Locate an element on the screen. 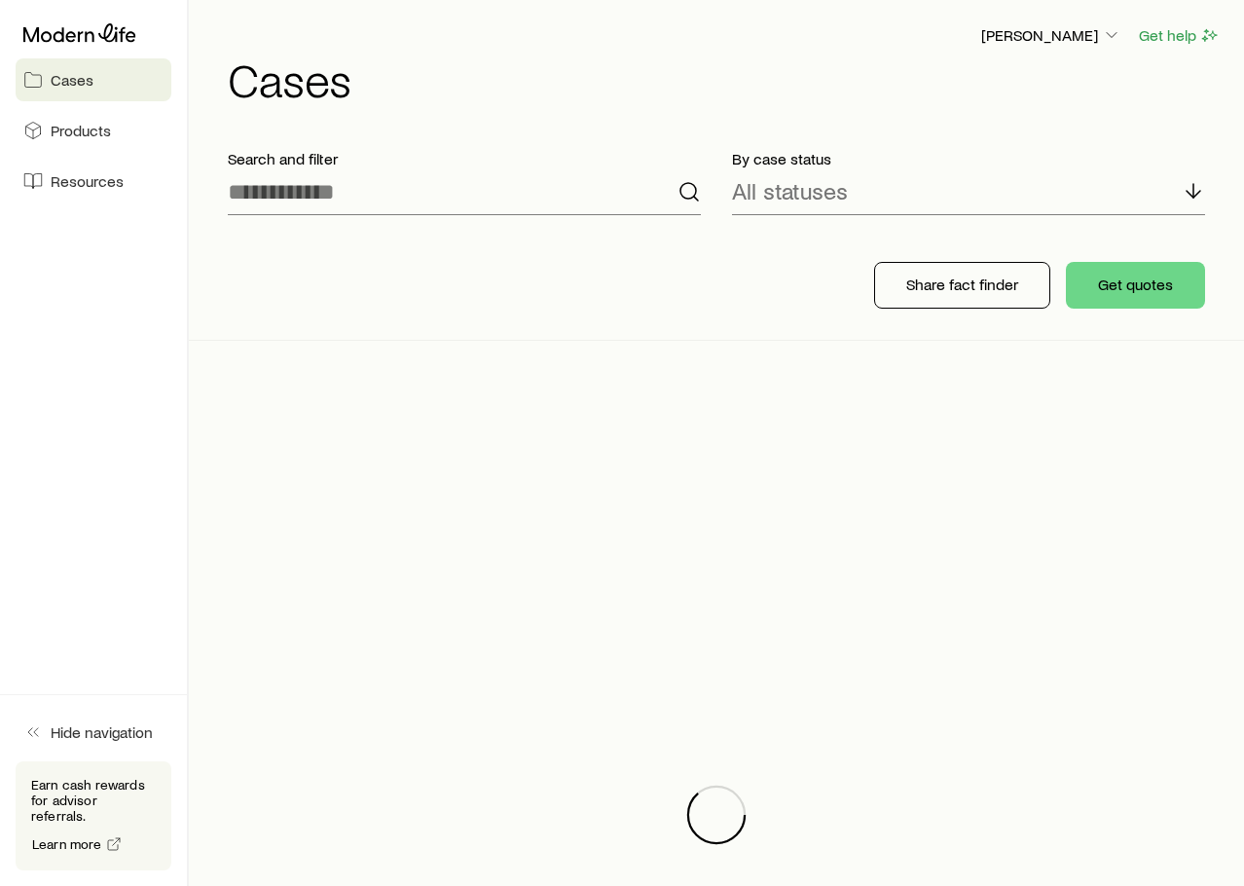  a: Cases is located at coordinates (93, 80).